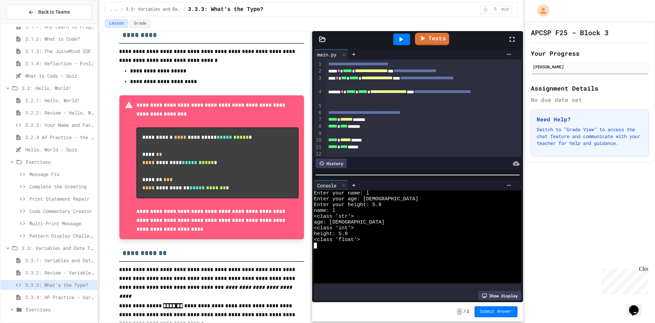  Describe the element at coordinates (590, 88) in the screenshot. I see `h2: Assignment Details` at that location.